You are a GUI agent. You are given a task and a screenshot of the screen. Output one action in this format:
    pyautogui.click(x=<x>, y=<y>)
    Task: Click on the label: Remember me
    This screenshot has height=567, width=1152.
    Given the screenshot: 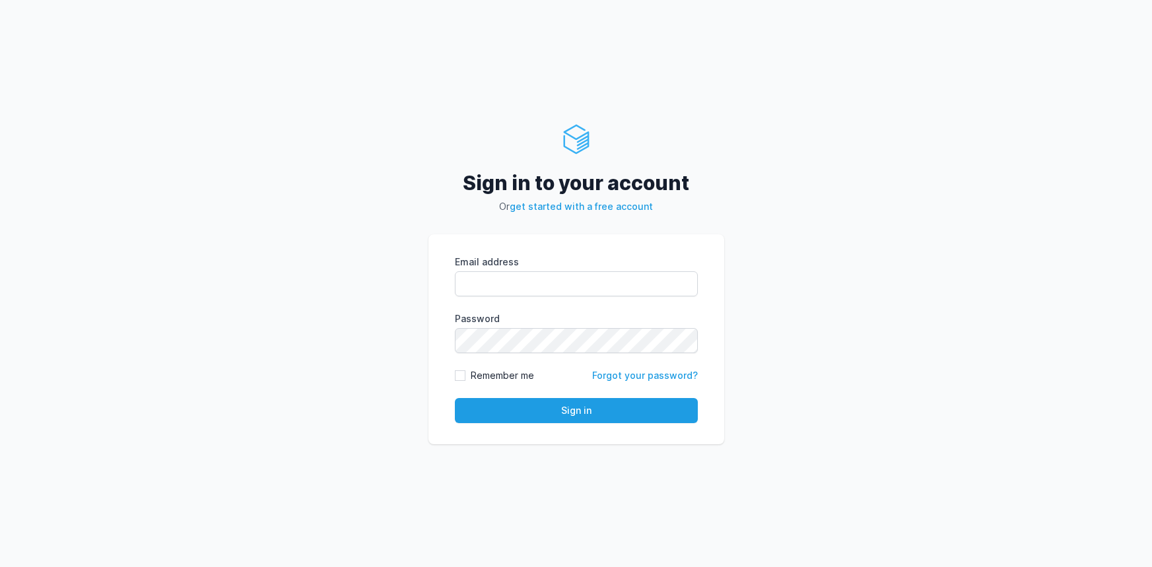 What is the action you would take?
    pyautogui.click(x=502, y=376)
    